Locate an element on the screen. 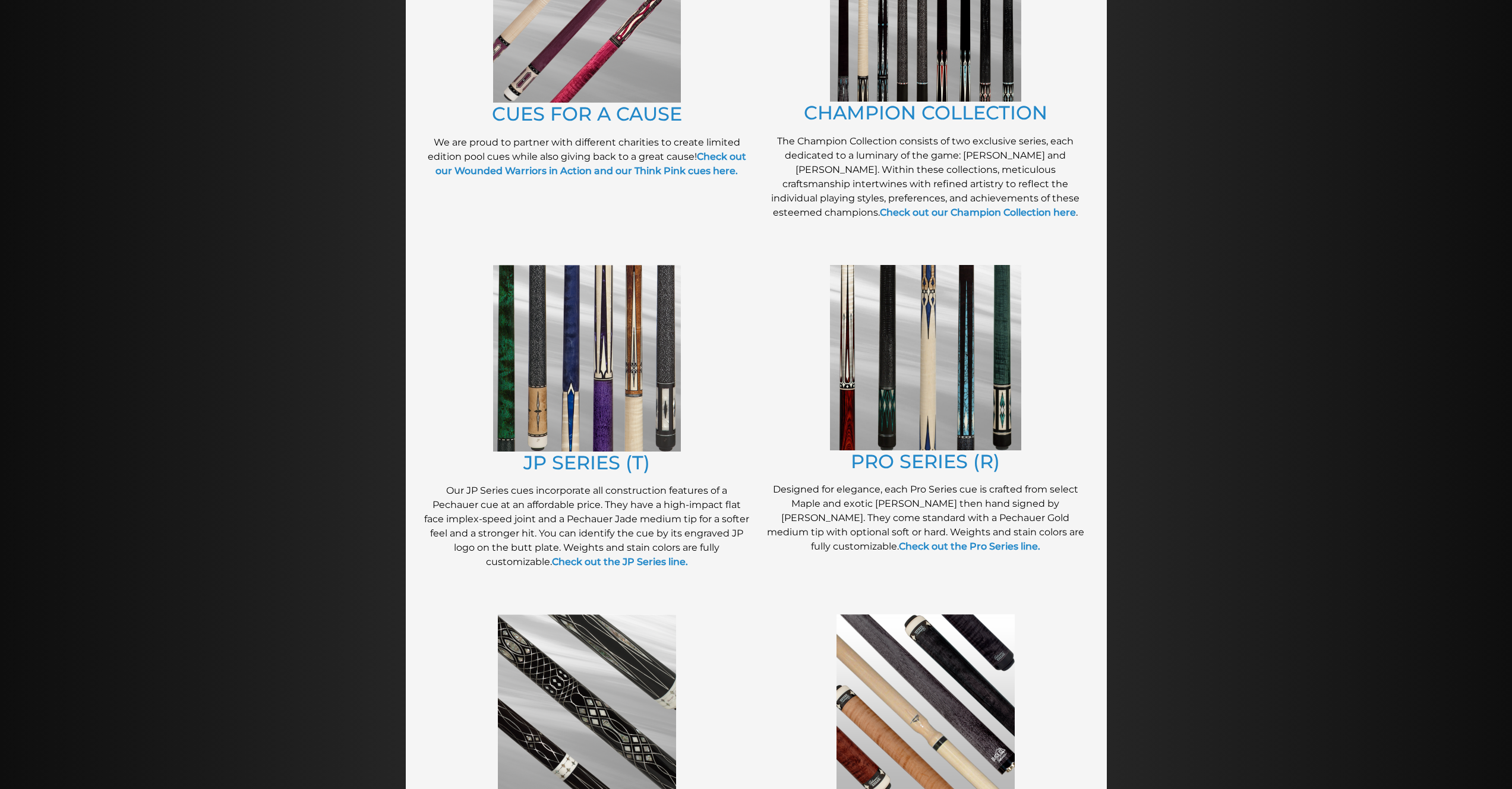 This screenshot has width=1512, height=789. a: CUES FOR A CAUSE is located at coordinates (587, 113).